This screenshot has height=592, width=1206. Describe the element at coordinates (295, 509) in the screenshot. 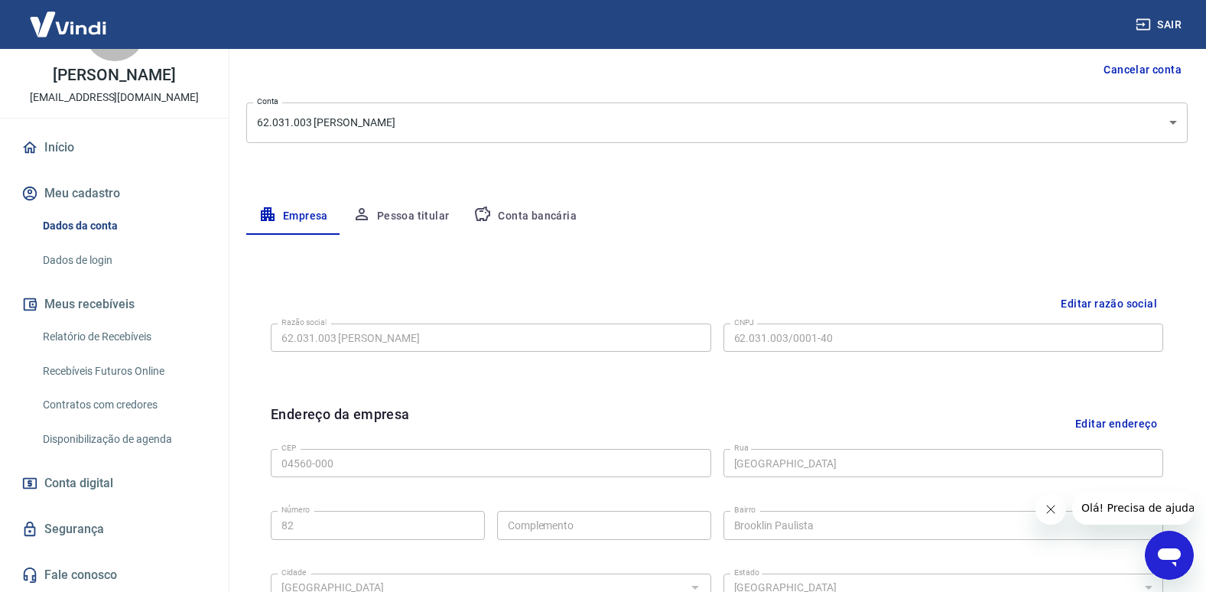

I see `label: Número` at that location.